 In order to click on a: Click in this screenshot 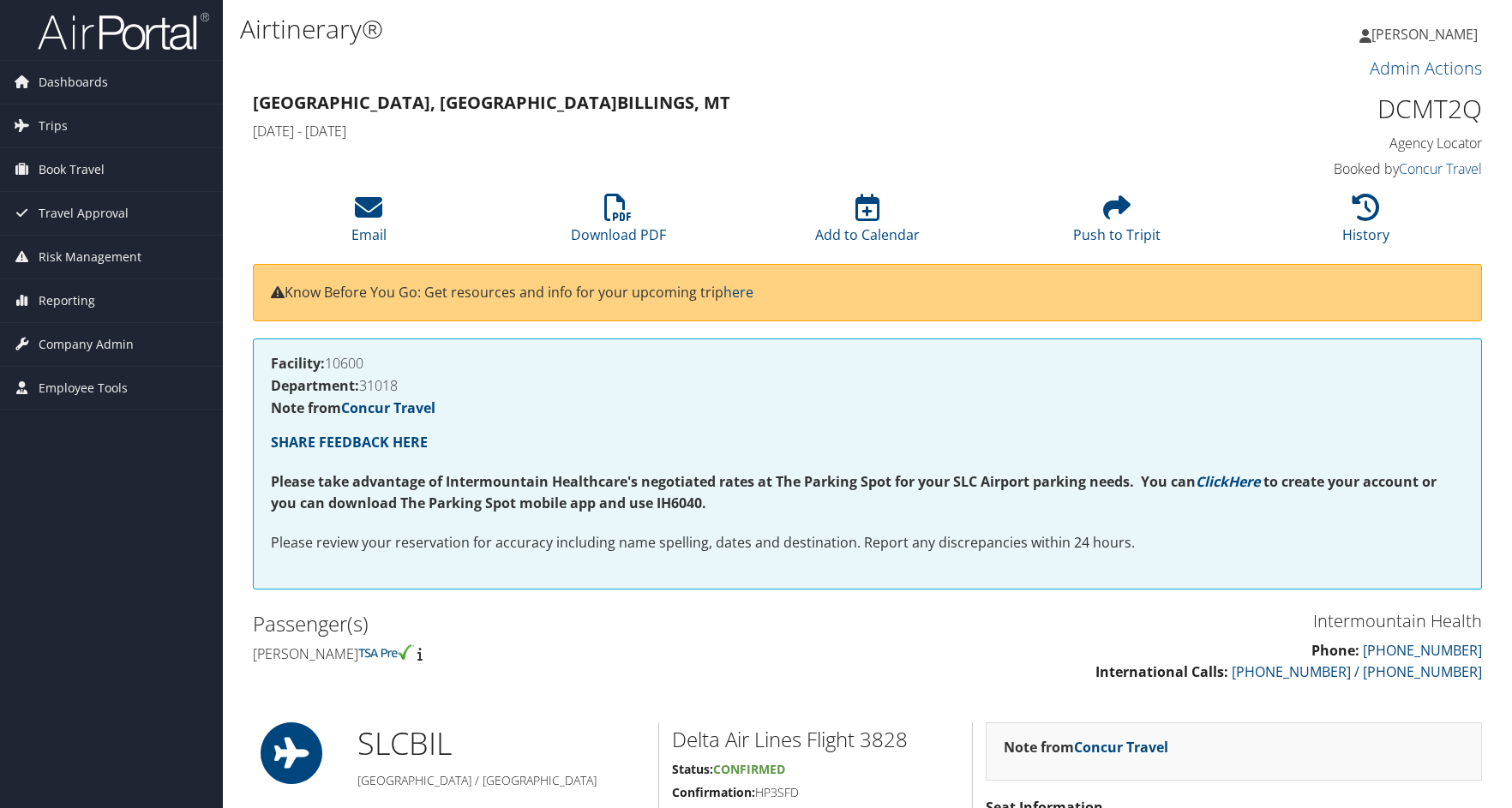, I will do `click(1212, 481)`.